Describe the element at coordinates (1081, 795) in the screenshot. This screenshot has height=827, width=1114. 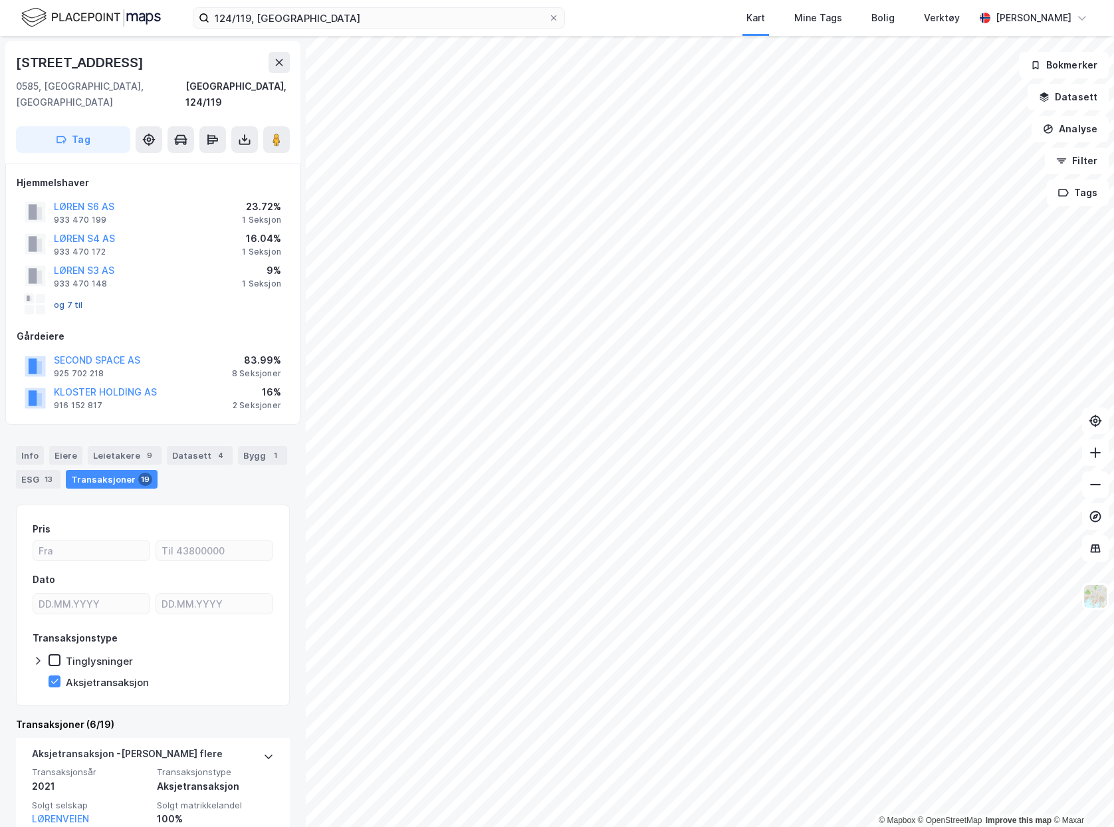
I see `div: Kontrollprogram for chat` at that location.